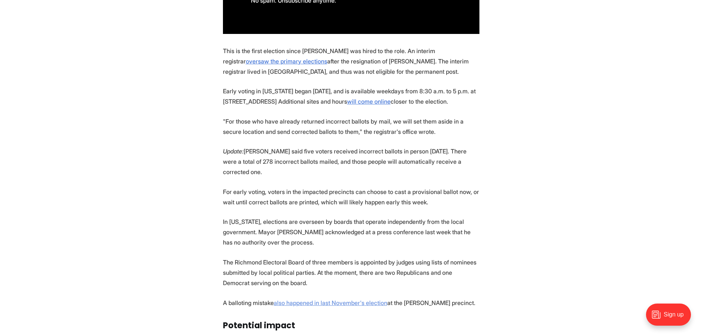 The image size is (702, 336). What do you see at coordinates (351, 126) in the screenshot?
I see `p: "For those who have already returned incorrect ballots by mail, we will set them aside in a secur...` at bounding box center [351, 126].